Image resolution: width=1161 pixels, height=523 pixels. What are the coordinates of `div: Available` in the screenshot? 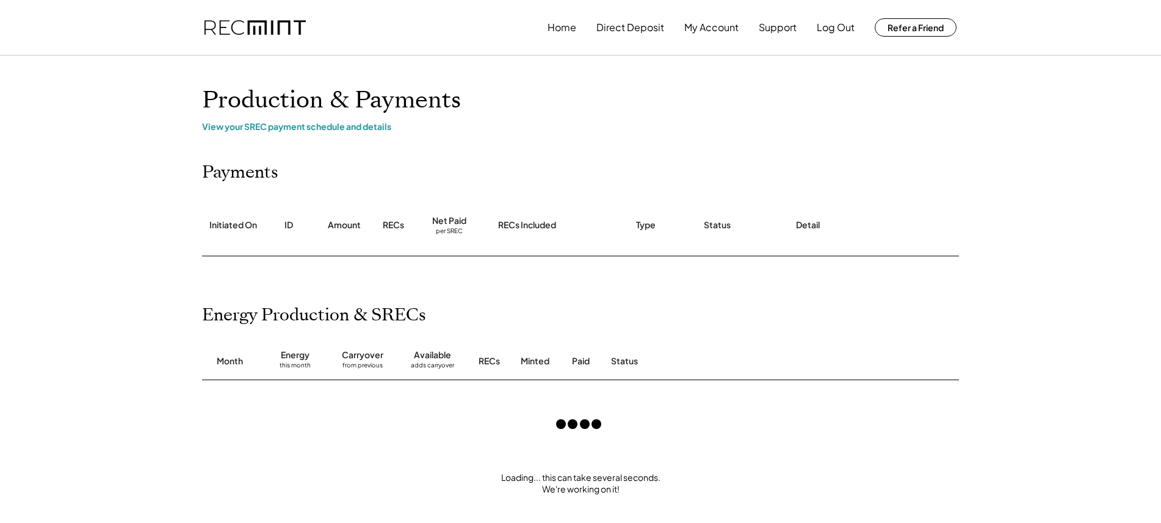 It's located at (432, 355).